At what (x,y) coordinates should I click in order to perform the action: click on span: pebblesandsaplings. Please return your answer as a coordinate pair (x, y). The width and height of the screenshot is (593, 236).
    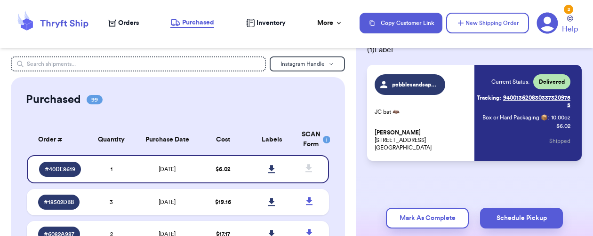
    Looking at the image, I should click on (414, 85).